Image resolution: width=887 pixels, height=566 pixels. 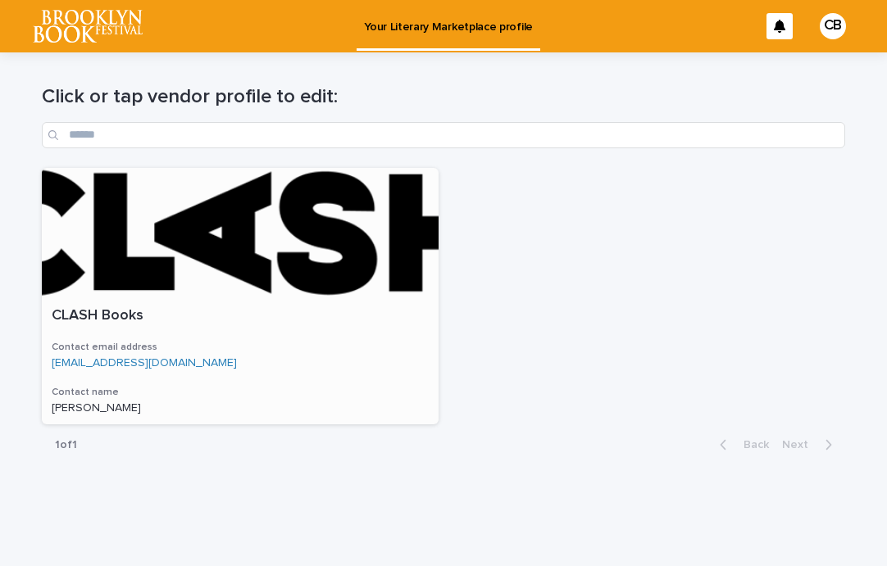 What do you see at coordinates (240, 393) in the screenshot?
I see `h3: Contact name` at bounding box center [240, 393].